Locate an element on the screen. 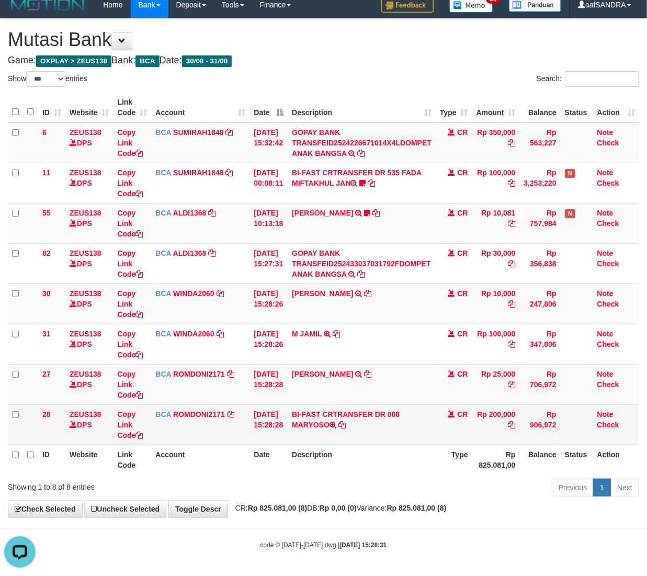 This screenshot has height=576, width=647. th: Account: activate to sort column ascending is located at coordinates (200, 107).